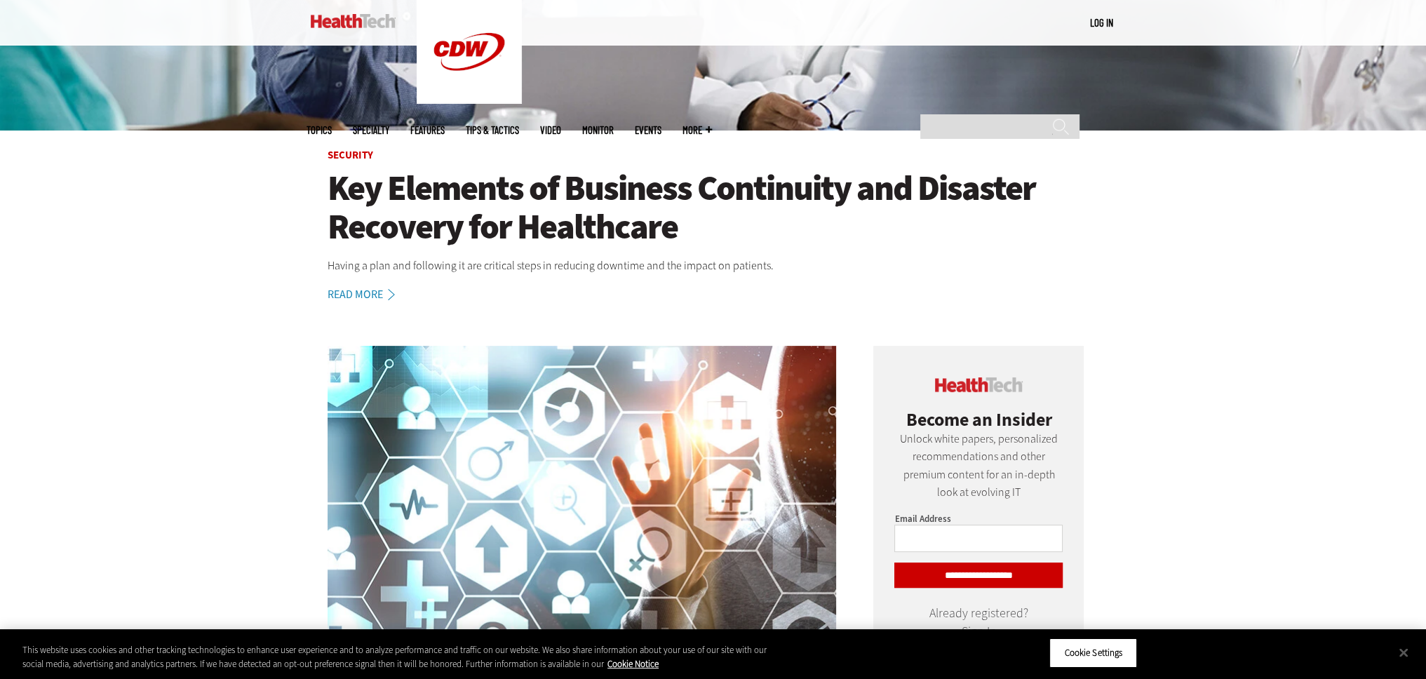 Image resolution: width=1426 pixels, height=679 pixels. I want to click on a: Tips & Tactics, so click(492, 130).